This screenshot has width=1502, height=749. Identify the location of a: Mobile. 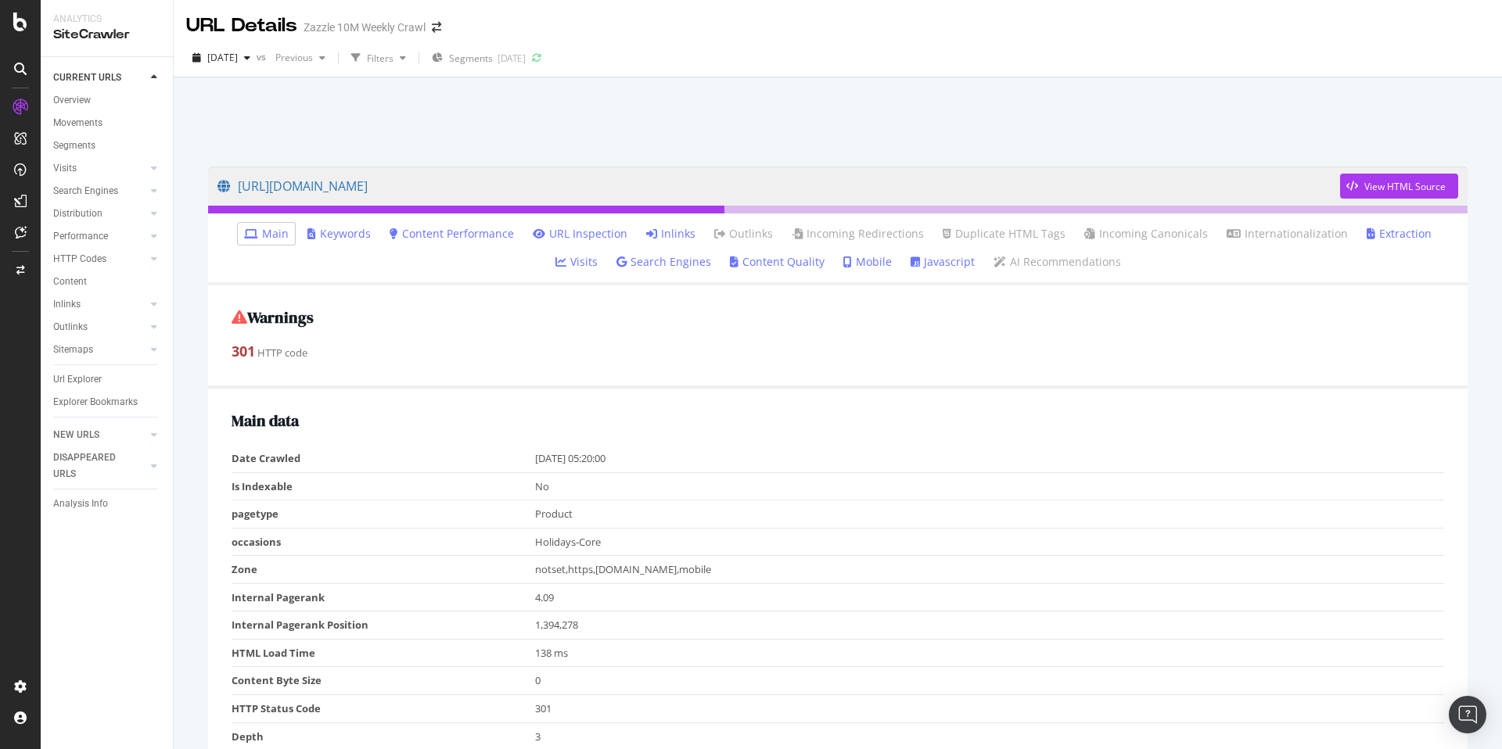
(867, 262).